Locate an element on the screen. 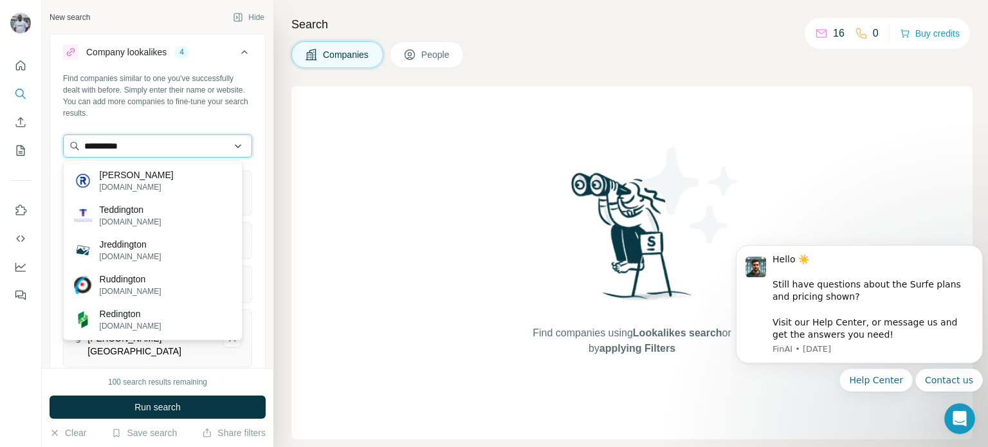 Image resolution: width=988 pixels, height=447 pixels. p: Message from FinAI, sent 22w ago is located at coordinates (142, 147).